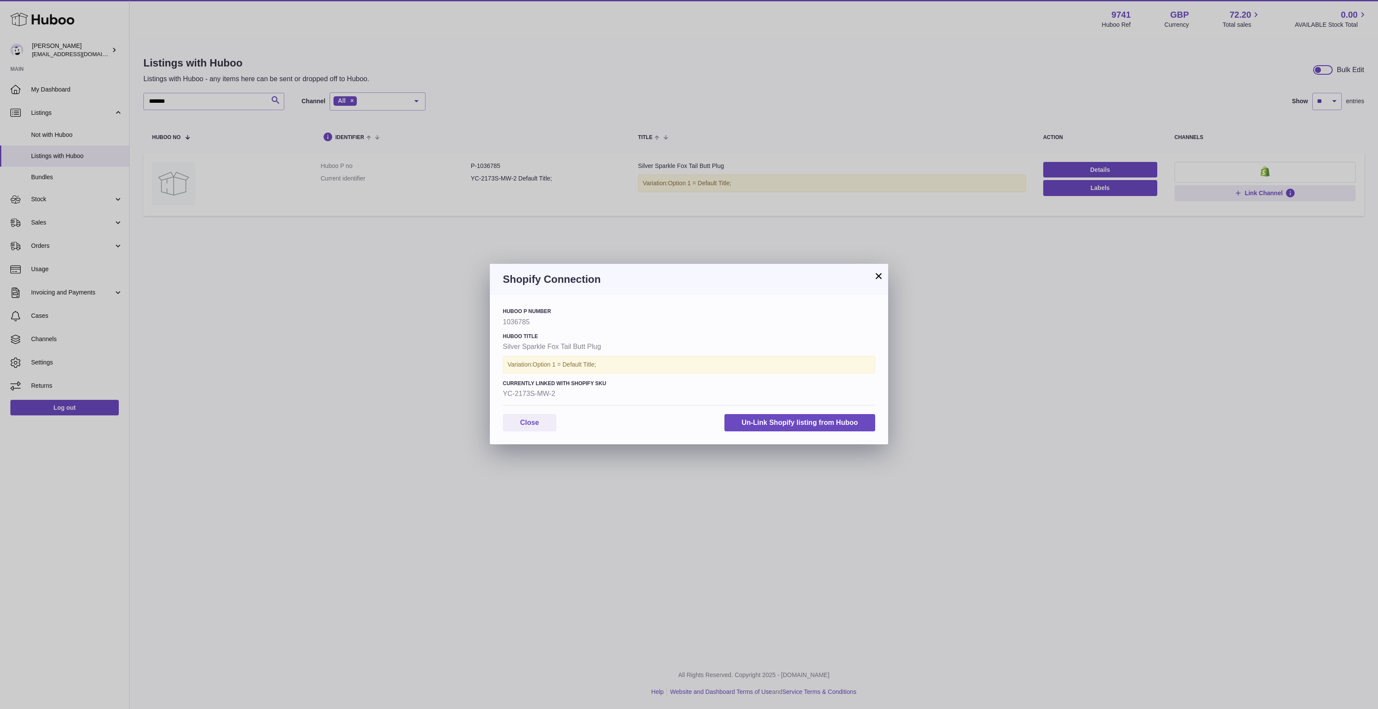 The width and height of the screenshot is (1378, 709). What do you see at coordinates (564, 365) in the screenshot?
I see `span: Option 1 = Default Title;` at bounding box center [564, 365].